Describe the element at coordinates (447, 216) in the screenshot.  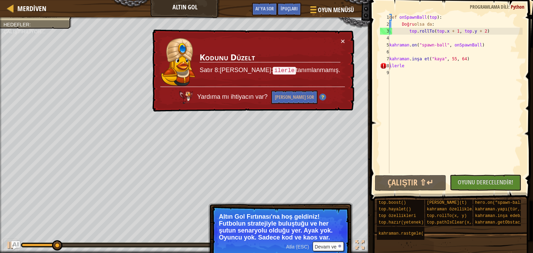
I see `font: top.rollTo(x, y)` at that location.